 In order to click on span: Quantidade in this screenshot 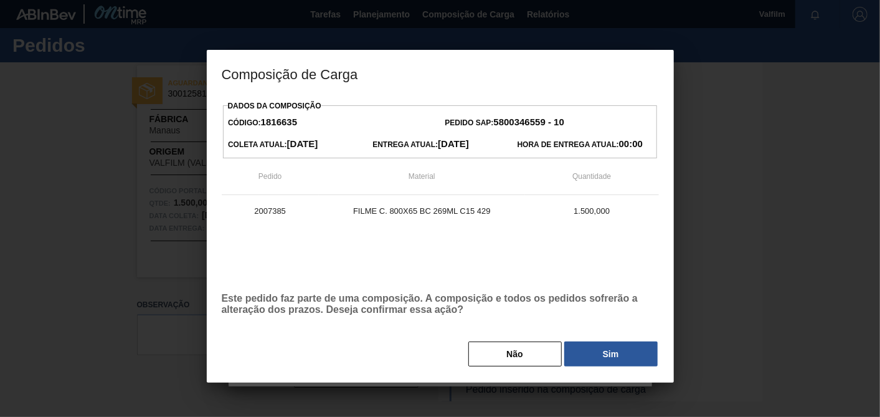, I will do `click(592, 176)`.